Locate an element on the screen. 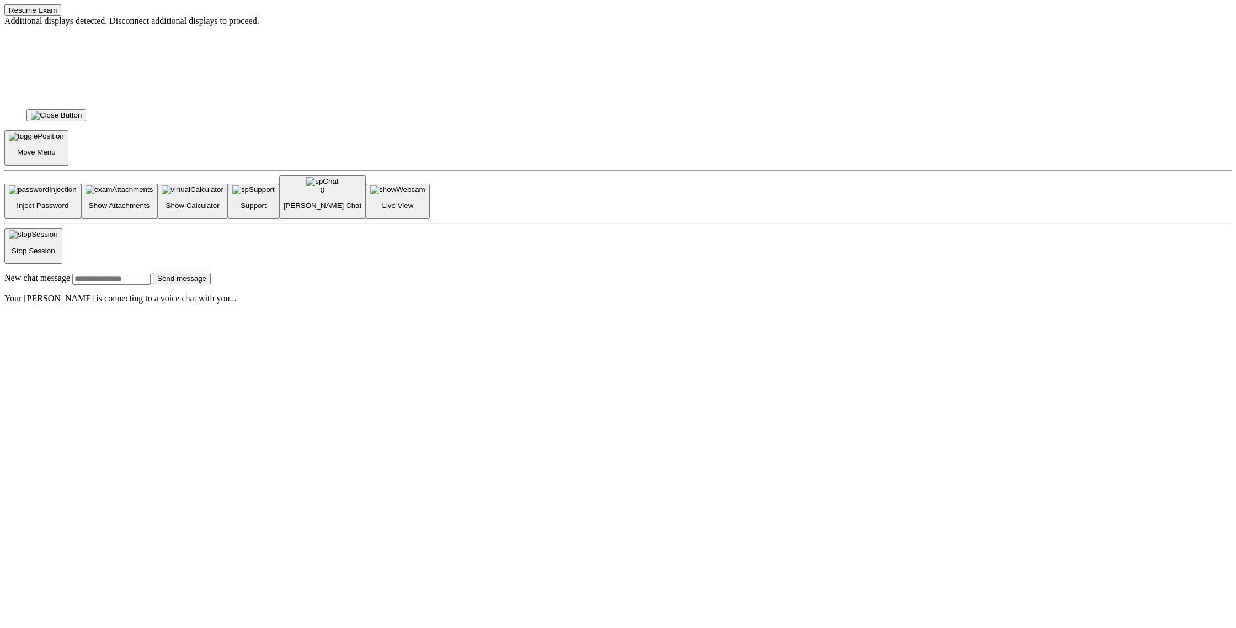  p: Show Attachments is located at coordinates (119, 205).